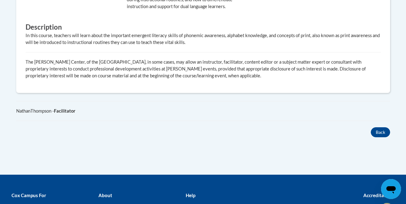  What do you see at coordinates (29, 195) in the screenshot?
I see `b: Cox Campus For` at bounding box center [29, 195].